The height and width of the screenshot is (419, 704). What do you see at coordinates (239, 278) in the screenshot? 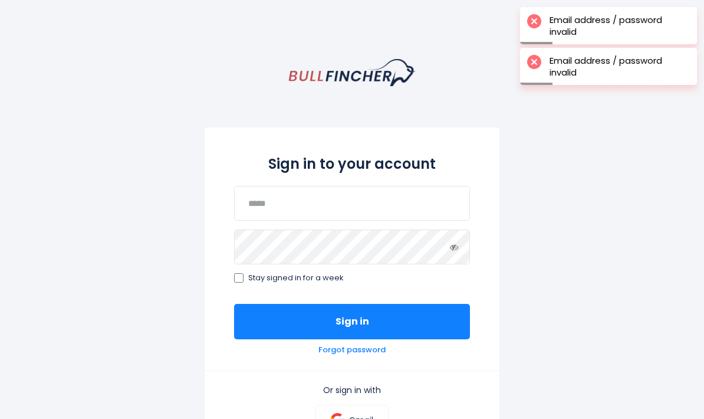
I see `input: Stay signed in for a week` at bounding box center [239, 278].